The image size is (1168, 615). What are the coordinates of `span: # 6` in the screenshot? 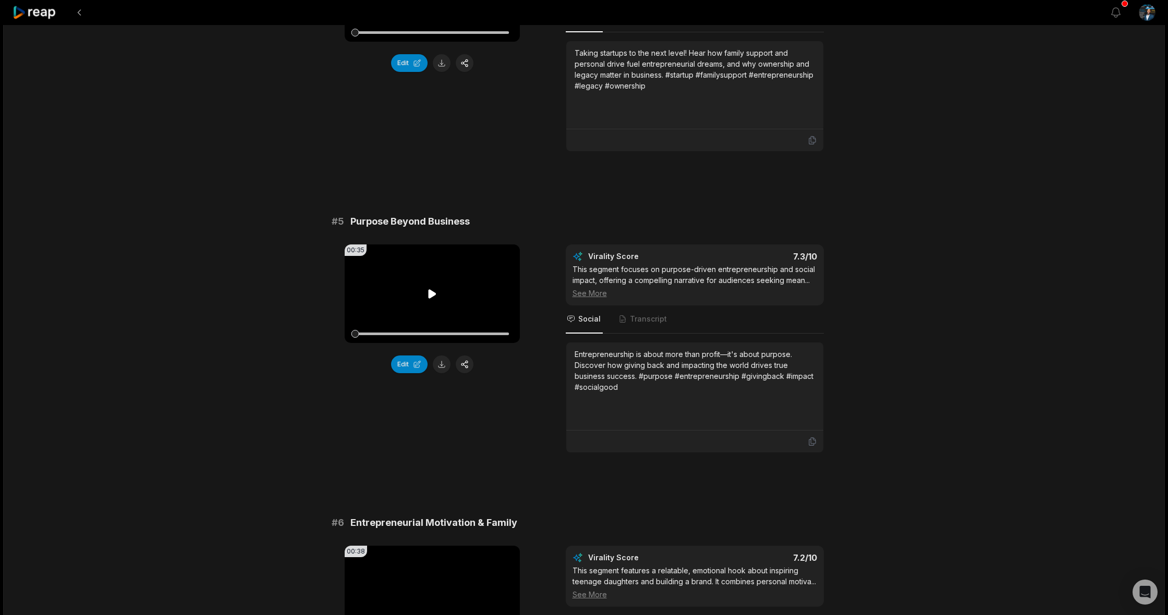 It's located at (338, 523).